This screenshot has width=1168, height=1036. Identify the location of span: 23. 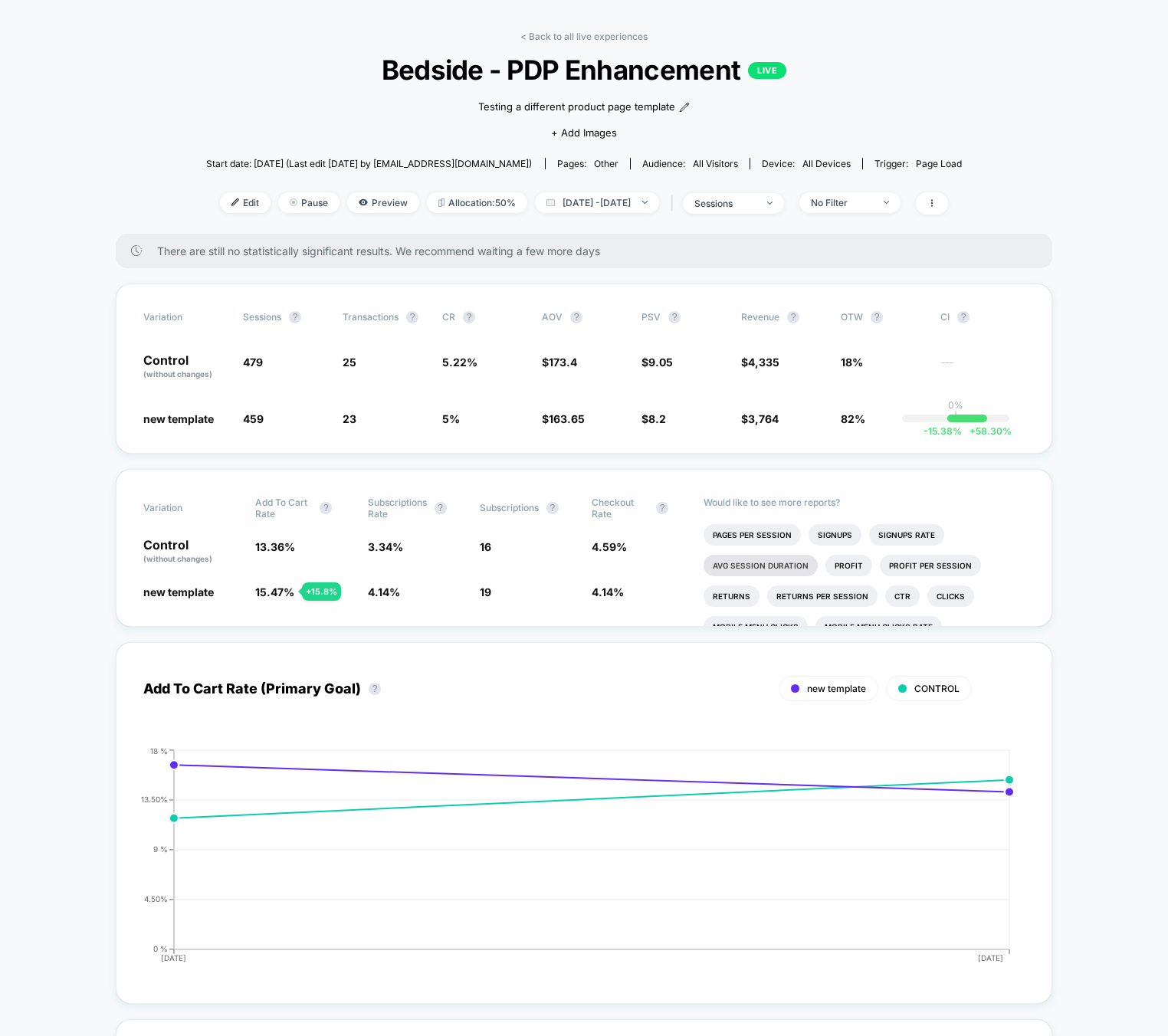
(350, 419).